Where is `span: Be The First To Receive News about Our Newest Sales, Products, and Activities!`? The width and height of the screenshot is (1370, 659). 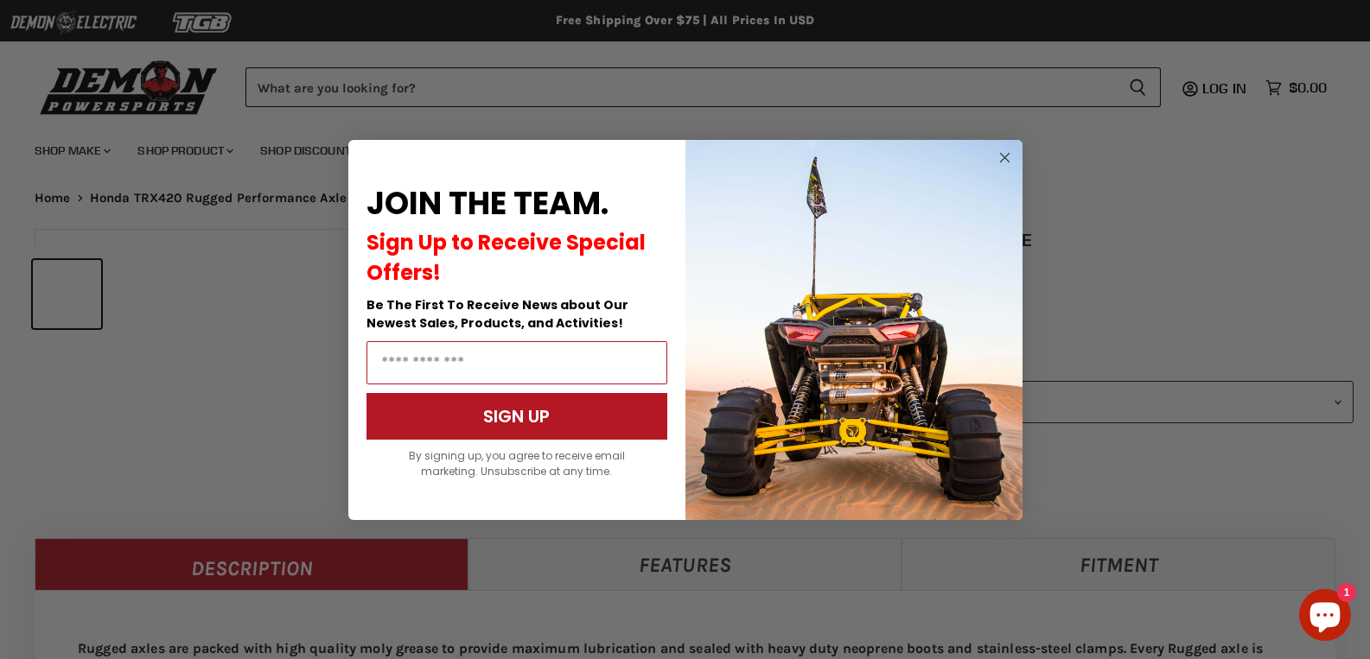
span: Be The First To Receive News about Our Newest Sales, Products, and Activities! is located at coordinates (497, 314).